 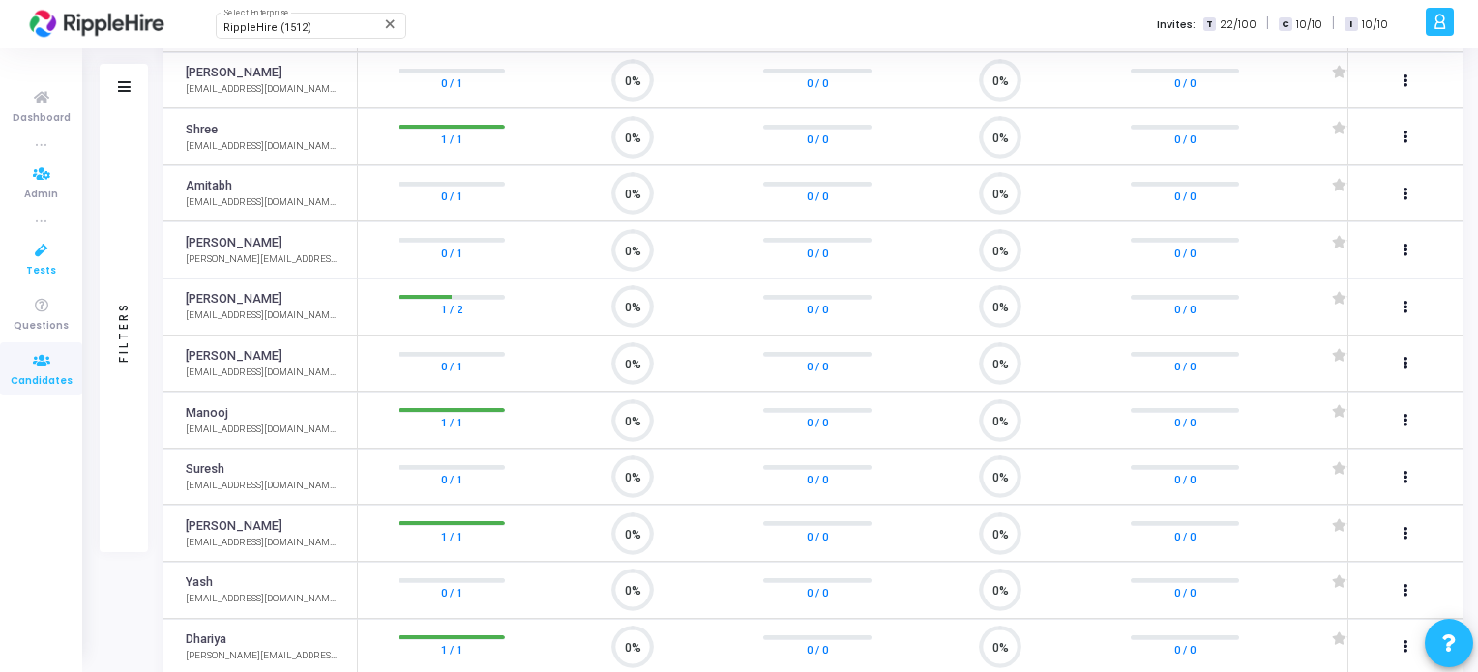 What do you see at coordinates (41, 194) in the screenshot?
I see `span: Admin` at bounding box center [41, 194].